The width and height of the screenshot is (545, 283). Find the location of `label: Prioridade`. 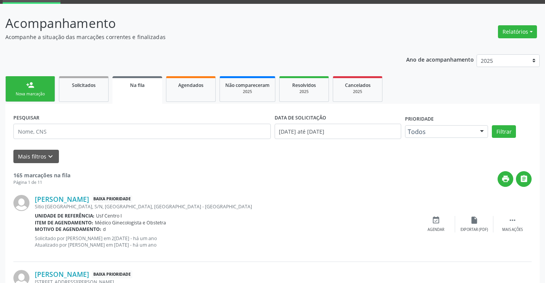

label: Prioridade is located at coordinates (419, 119).